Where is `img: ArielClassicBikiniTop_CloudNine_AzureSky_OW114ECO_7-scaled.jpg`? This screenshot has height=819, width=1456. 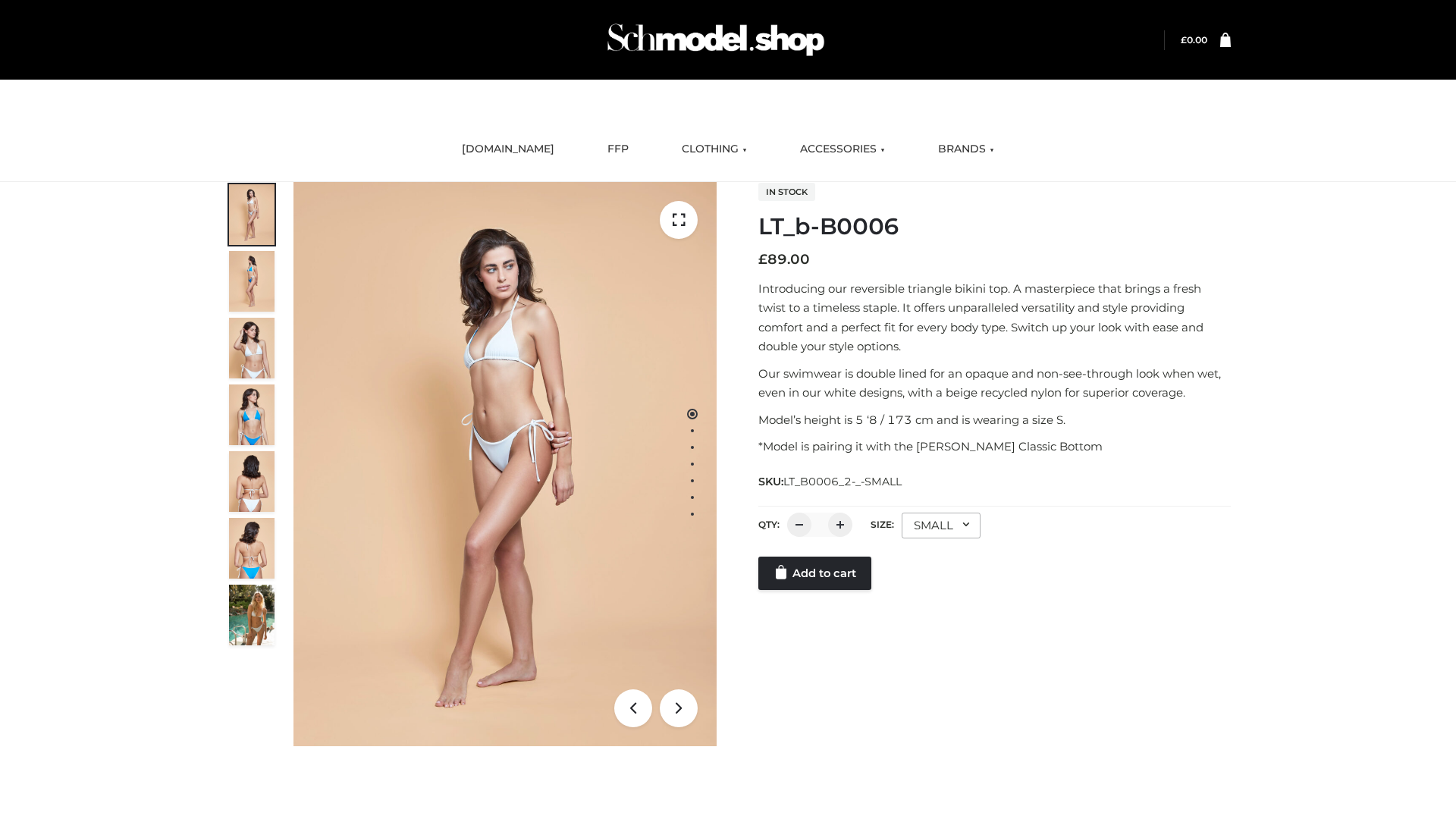 img: ArielClassicBikiniTop_CloudNine_AzureSky_OW114ECO_7-scaled.jpg is located at coordinates (251, 482).